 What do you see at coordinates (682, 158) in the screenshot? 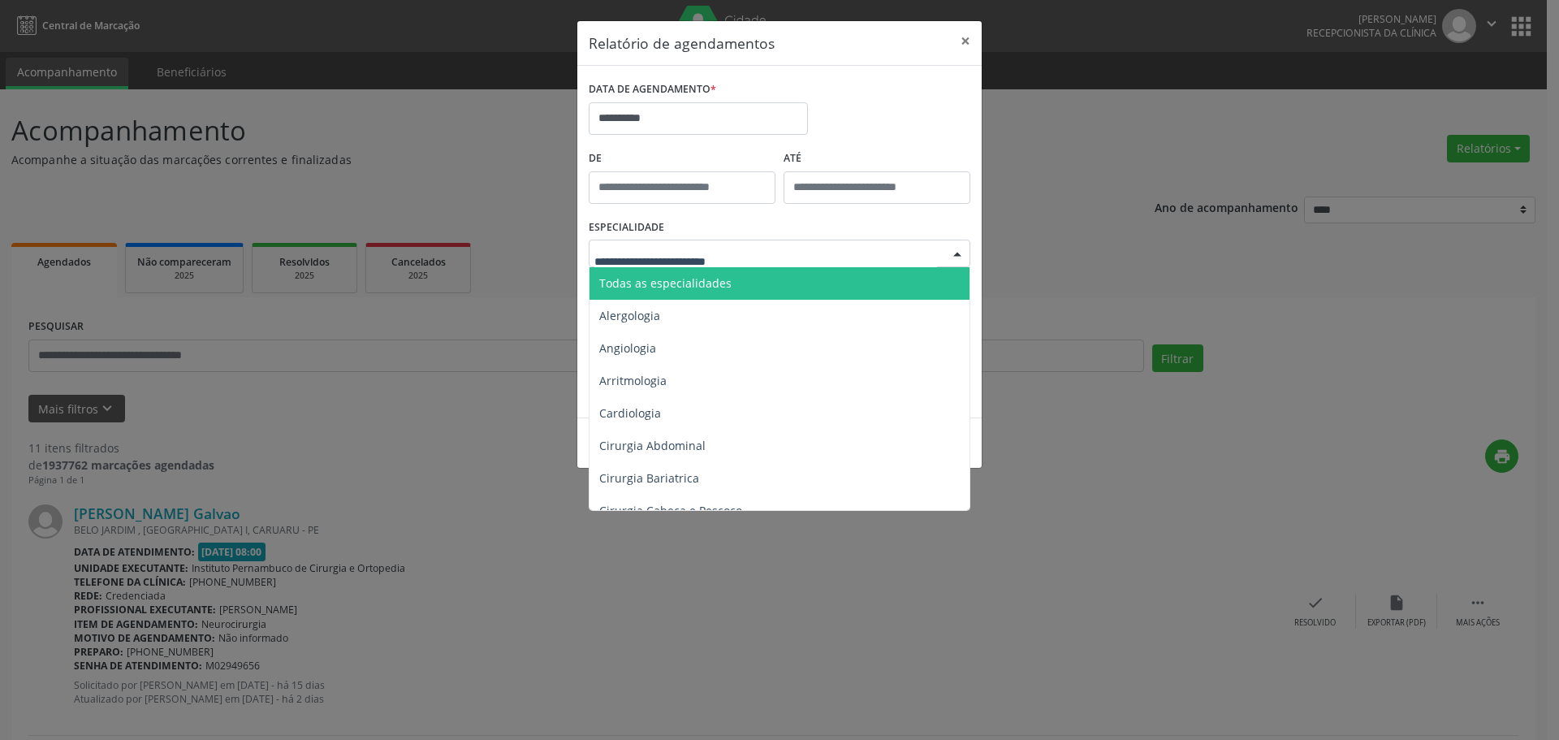
I see `label: De` at bounding box center [682, 158].